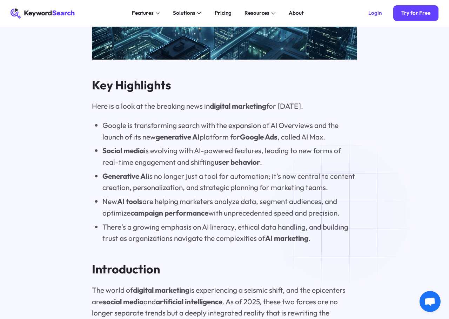  What do you see at coordinates (184, 13) in the screenshot?
I see `div: Solutions` at bounding box center [184, 13].